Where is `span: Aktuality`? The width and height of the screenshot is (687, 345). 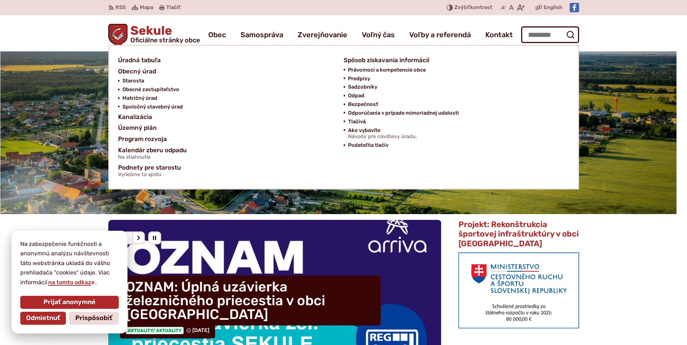 span: Aktuality is located at coordinates (155, 331).